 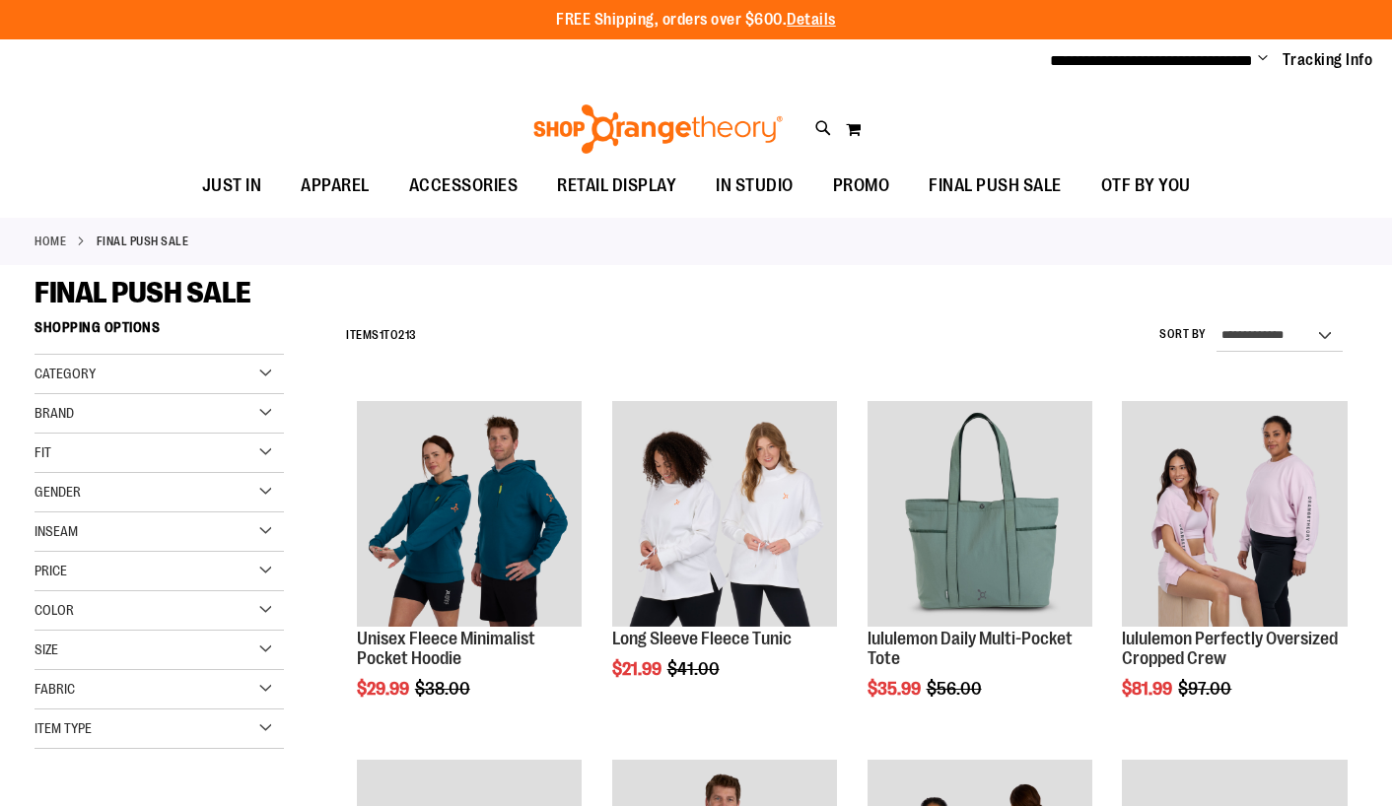 What do you see at coordinates (63, 728) in the screenshot?
I see `span: Item Type` at bounding box center [63, 728].